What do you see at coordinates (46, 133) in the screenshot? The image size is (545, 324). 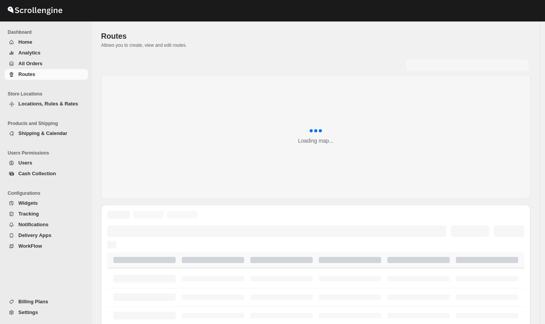 I see `button: Shipping & Calendar` at bounding box center [46, 133].